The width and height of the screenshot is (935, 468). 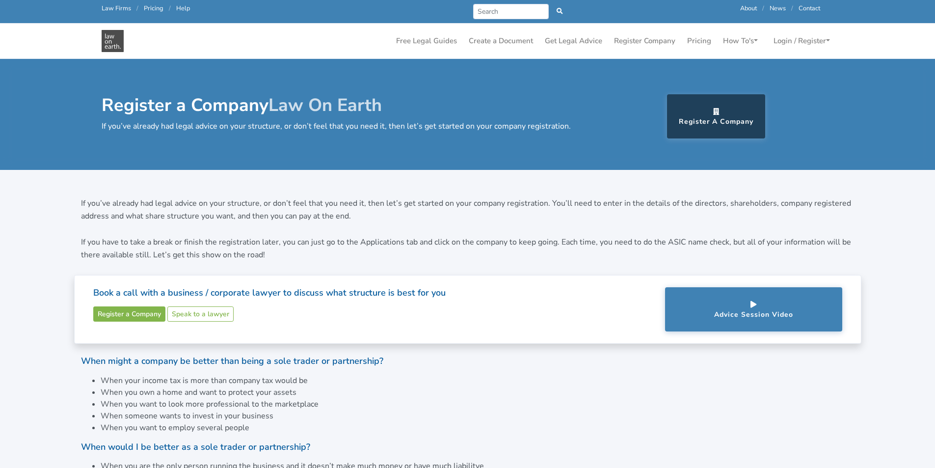 I want to click on p: Book a call with a business / corporate lawyer to discuss what structure is best for you, so click(x=372, y=292).